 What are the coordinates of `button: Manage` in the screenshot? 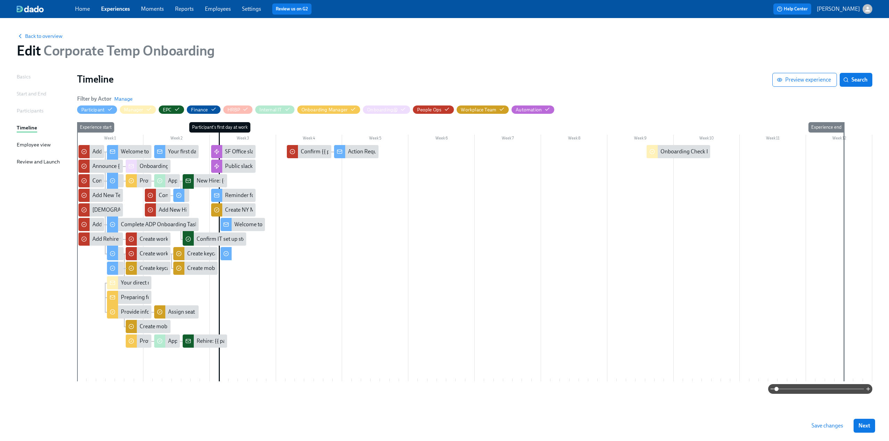 It's located at (123, 99).